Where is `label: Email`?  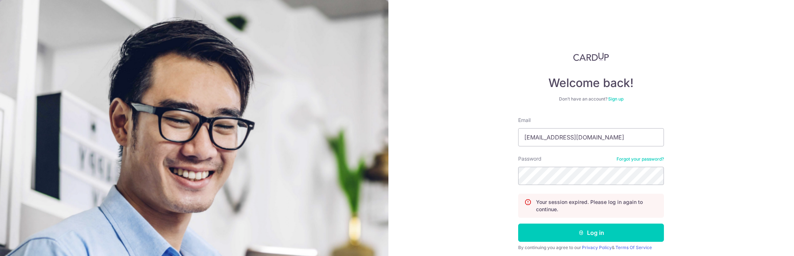
label: Email is located at coordinates (525, 120).